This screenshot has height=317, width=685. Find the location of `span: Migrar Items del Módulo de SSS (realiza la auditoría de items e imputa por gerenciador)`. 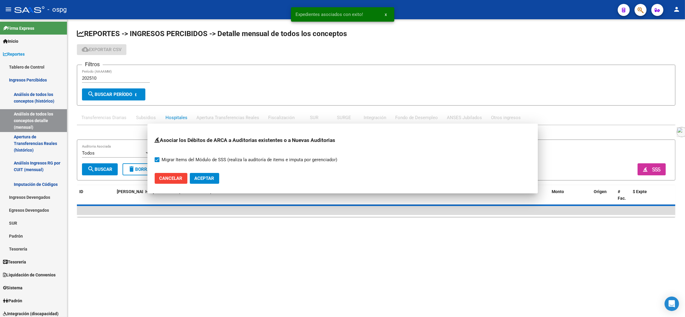

span: Migrar Items del Módulo de SSS (realiza la auditoría de items e imputa por gerenciador) is located at coordinates (250, 160).